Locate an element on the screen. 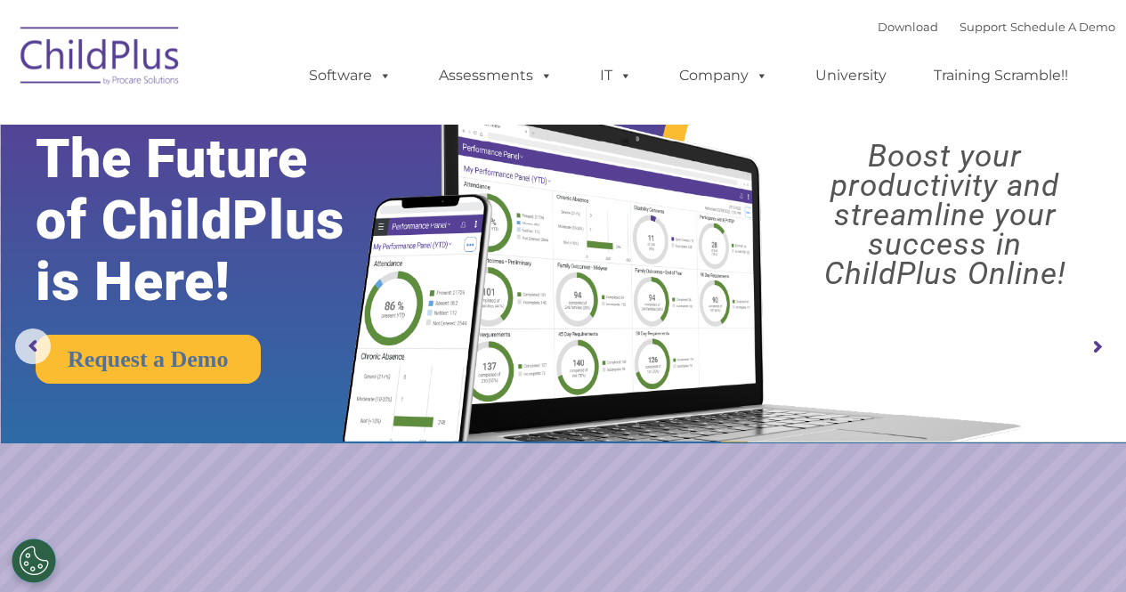  img: ChildPlus by Procare Solutions is located at coordinates (101, 59).